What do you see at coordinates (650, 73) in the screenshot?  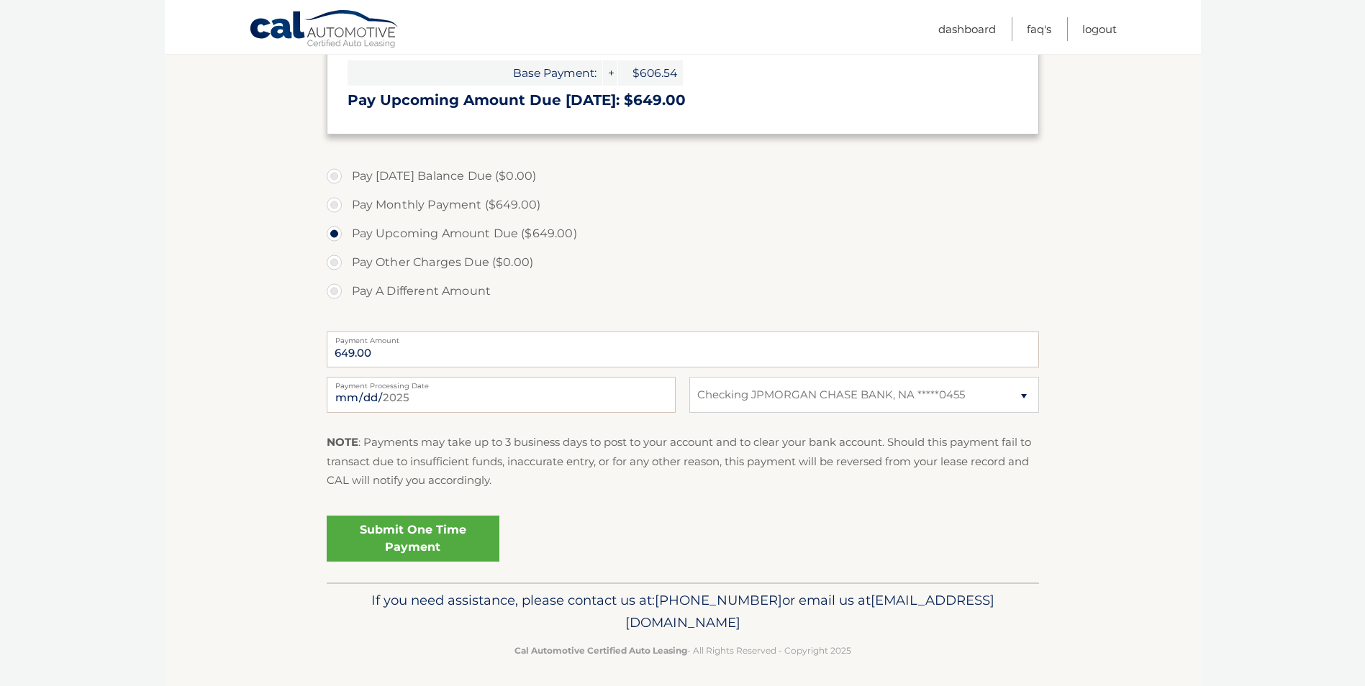 I see `span: $606.54` at bounding box center [650, 73].